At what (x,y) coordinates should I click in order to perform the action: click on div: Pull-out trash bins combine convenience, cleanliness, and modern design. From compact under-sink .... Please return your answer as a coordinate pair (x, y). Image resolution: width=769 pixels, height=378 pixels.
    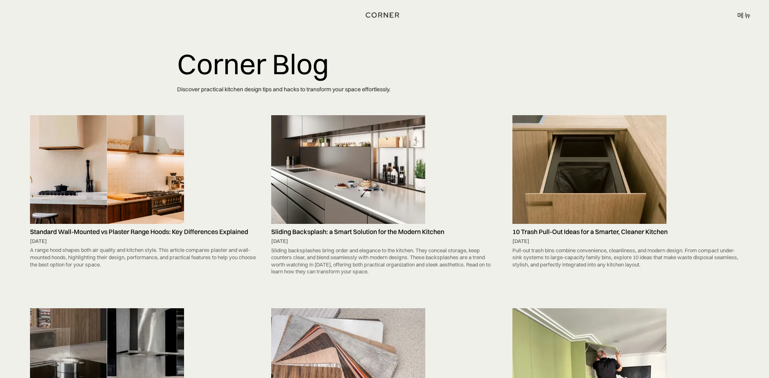
    Looking at the image, I should click on (626, 257).